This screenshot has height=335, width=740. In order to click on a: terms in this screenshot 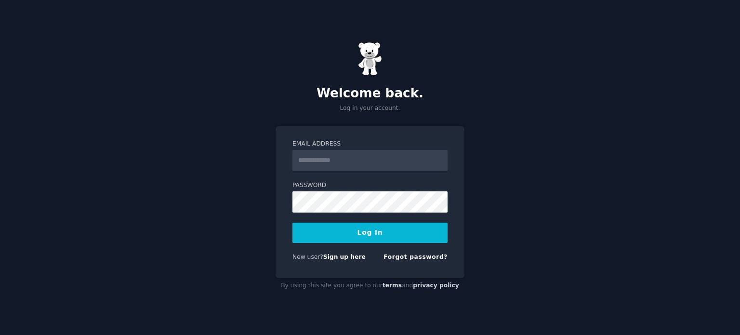, I will do `click(392, 285)`.